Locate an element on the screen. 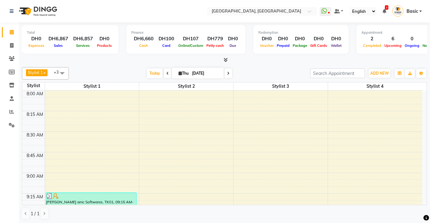 This screenshot has height=223, width=430. span: Wallet is located at coordinates (336, 46).